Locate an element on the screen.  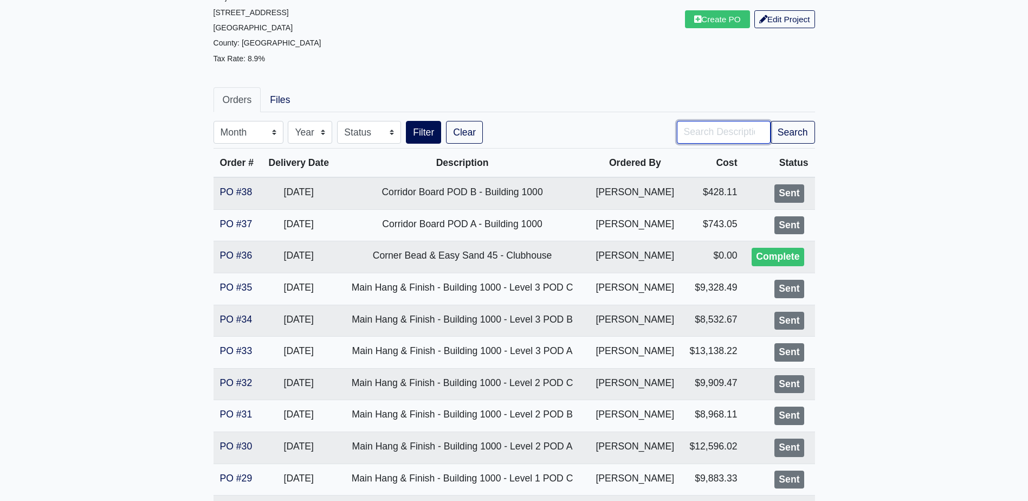
td: $0.00 is located at coordinates (712, 257).